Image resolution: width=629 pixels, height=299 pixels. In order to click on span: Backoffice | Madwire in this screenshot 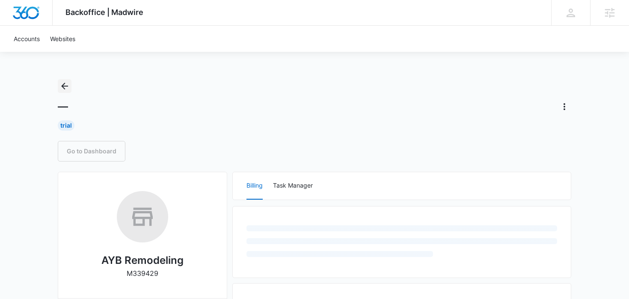, I will do `click(104, 12)`.